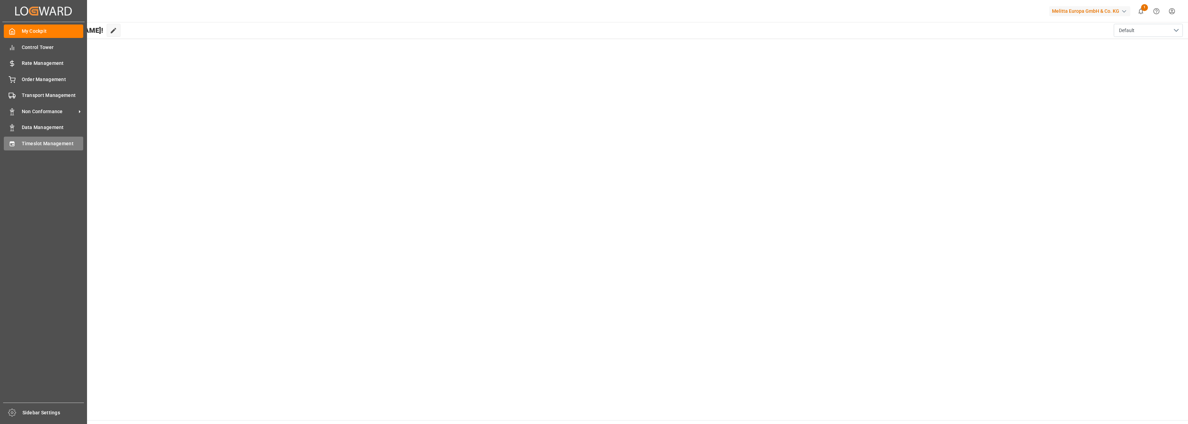 Image resolution: width=1188 pixels, height=424 pixels. Describe the element at coordinates (1140, 11) in the screenshot. I see `button: show 1 new notifications` at that location.